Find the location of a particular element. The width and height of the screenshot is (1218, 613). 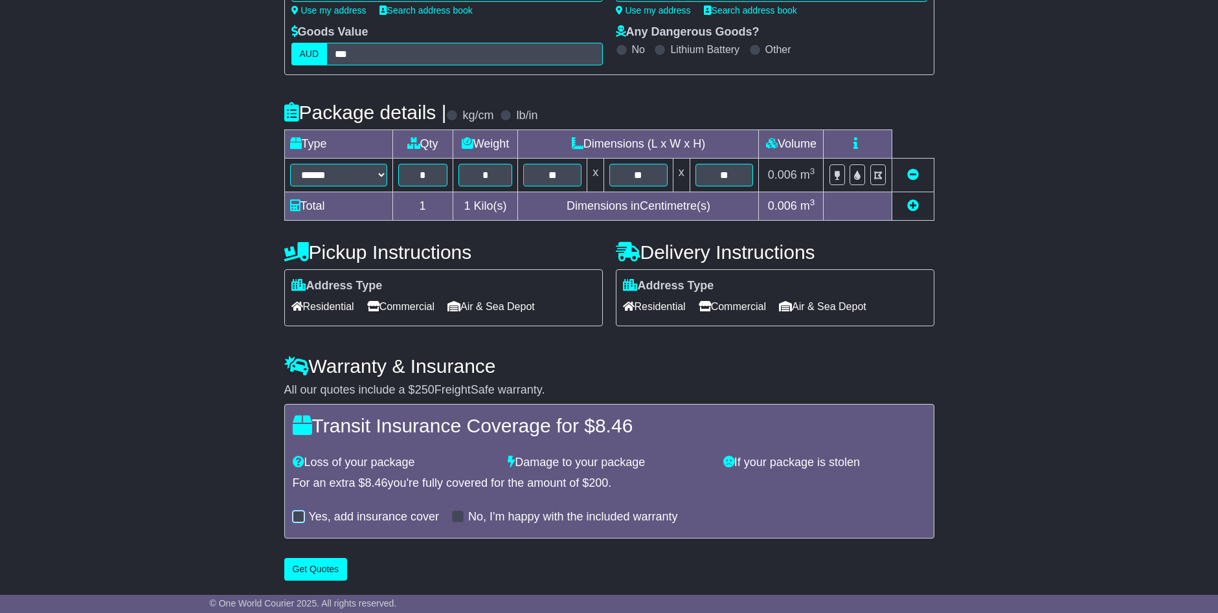

label: Any Dangerous Goods? is located at coordinates (688, 32).